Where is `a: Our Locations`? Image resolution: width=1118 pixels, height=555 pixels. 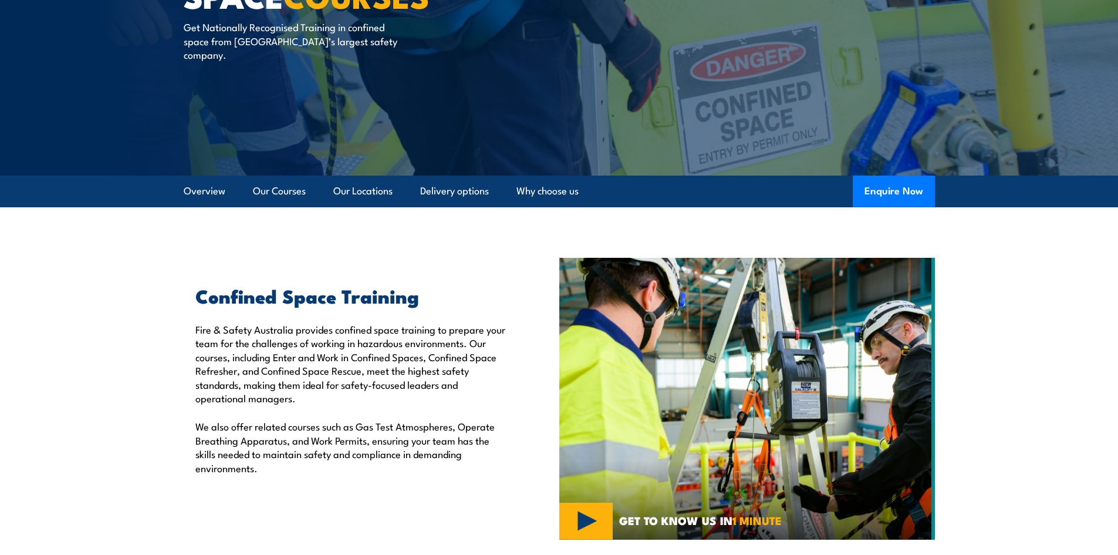 a: Our Locations is located at coordinates (363, 191).